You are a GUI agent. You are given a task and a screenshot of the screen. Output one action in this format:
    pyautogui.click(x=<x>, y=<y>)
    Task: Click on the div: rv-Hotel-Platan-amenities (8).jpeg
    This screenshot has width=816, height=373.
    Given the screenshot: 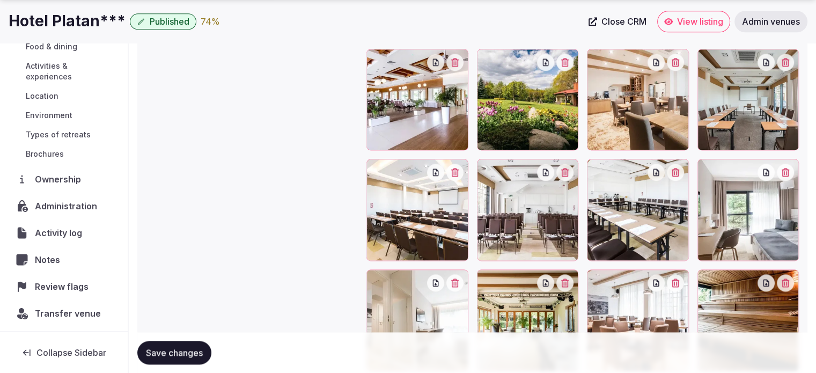 What is the action you would take?
    pyautogui.click(x=528, y=100)
    